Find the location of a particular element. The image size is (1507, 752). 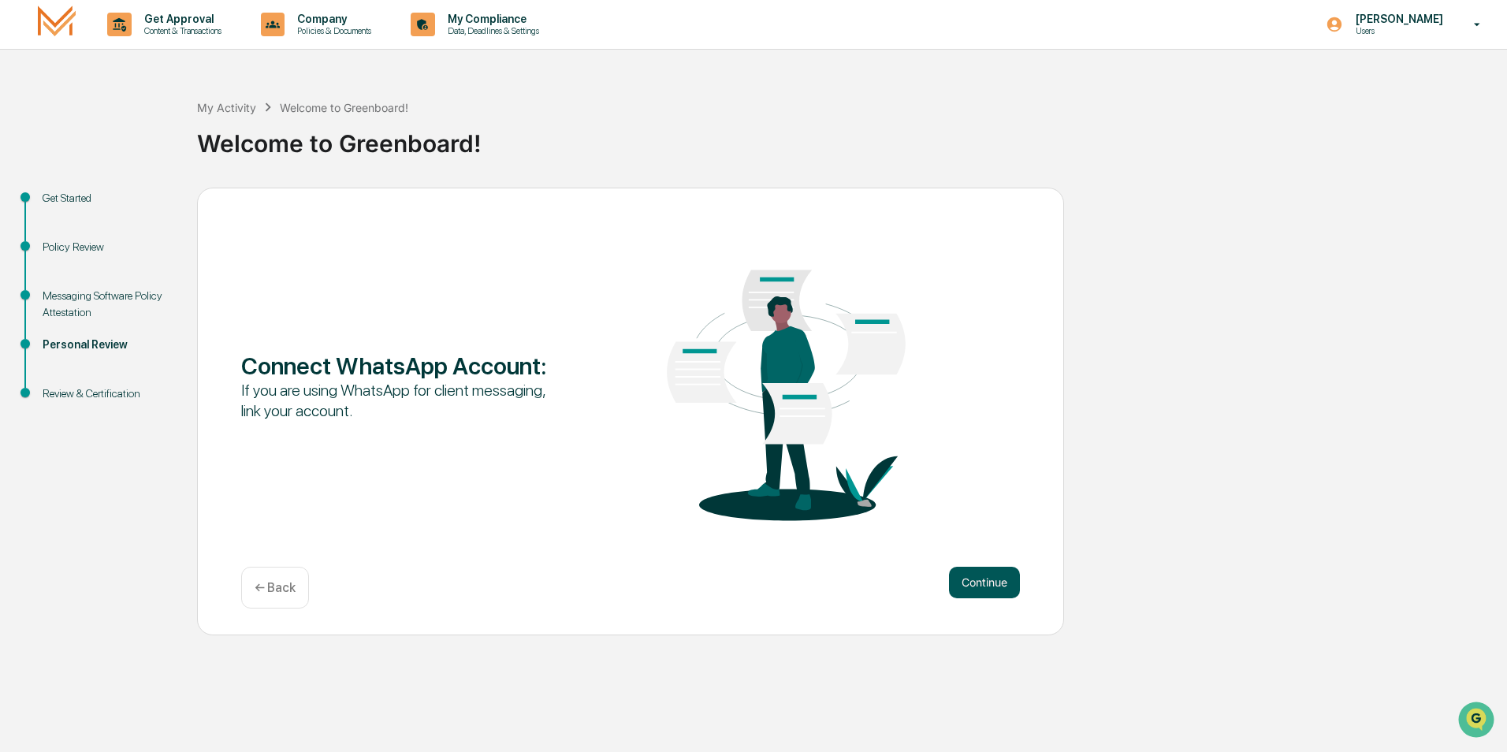

div: We're available if you need us! is located at coordinates (126, 143).